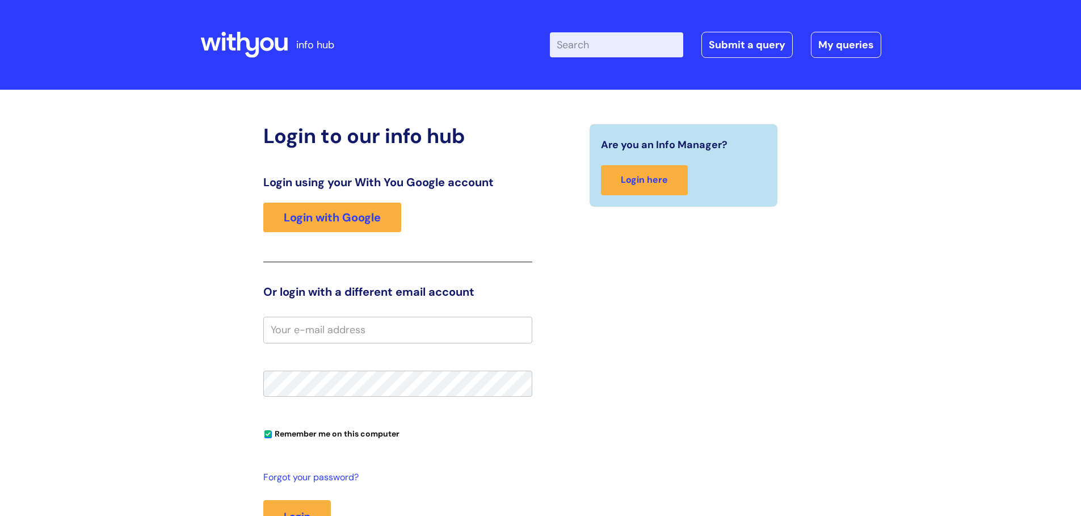 The width and height of the screenshot is (1081, 516). What do you see at coordinates (268, 434) in the screenshot?
I see `input: Remember me on this computer` at bounding box center [268, 434].